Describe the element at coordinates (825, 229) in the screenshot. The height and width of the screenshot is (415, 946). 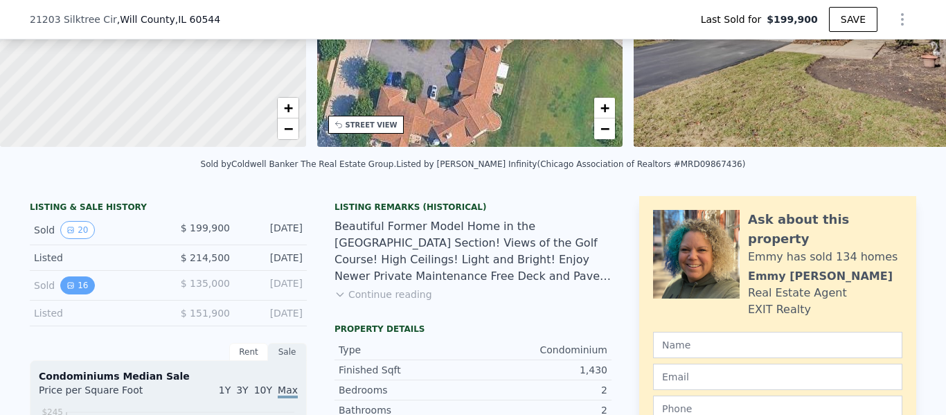
I see `div: Ask about this property` at that location.